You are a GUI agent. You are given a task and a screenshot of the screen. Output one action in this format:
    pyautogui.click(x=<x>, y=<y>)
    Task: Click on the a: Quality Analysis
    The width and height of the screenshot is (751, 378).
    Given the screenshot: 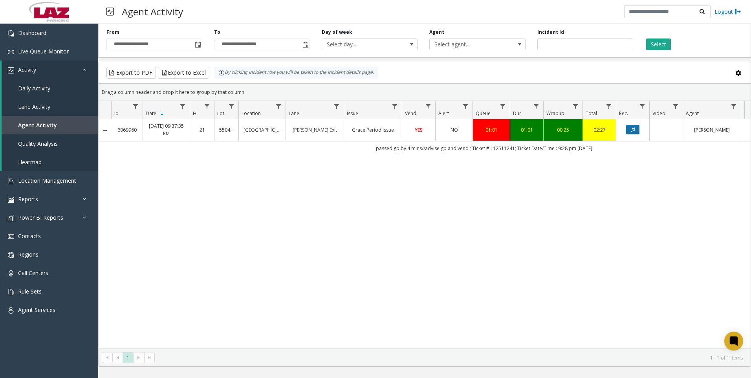 What is the action you would take?
    pyautogui.click(x=50, y=143)
    